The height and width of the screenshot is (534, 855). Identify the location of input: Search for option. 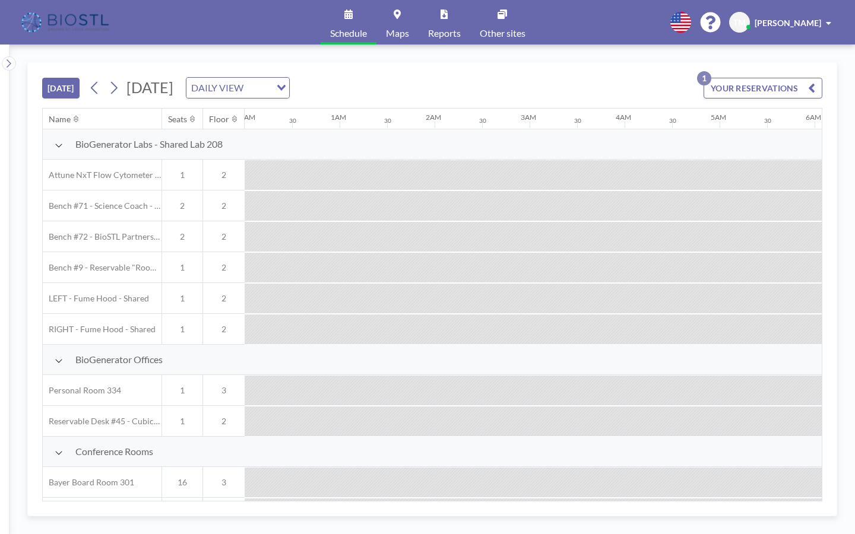
(258, 88).